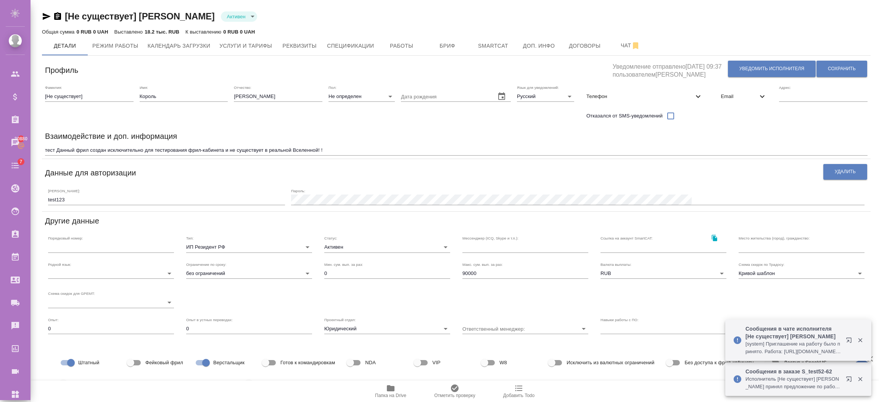 The width and height of the screenshot is (879, 402). I want to click on div: Email, so click(744, 96).